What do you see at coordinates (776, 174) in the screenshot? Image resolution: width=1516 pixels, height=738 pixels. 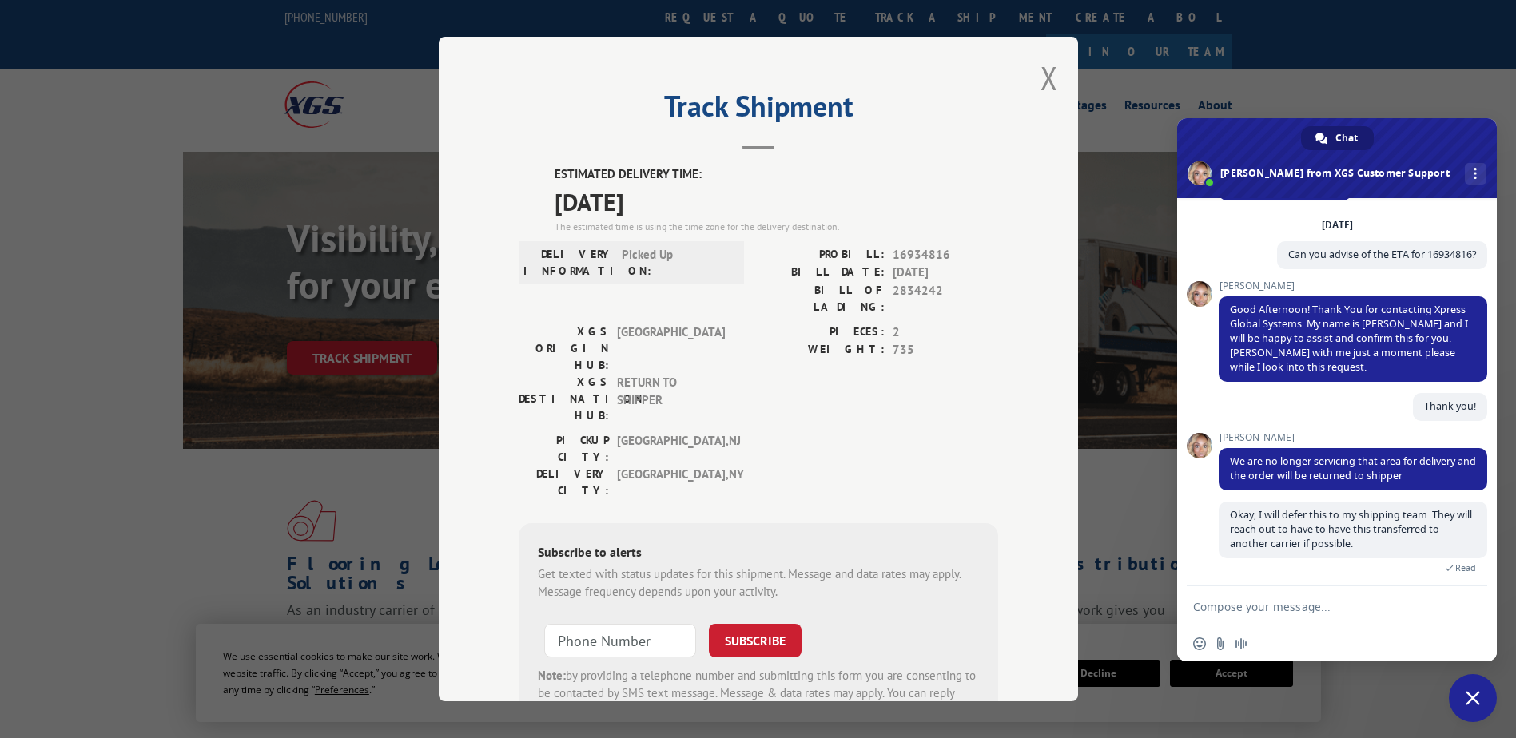 I see `label: ESTIMATED DELIVERY TIME:` at bounding box center [776, 174].